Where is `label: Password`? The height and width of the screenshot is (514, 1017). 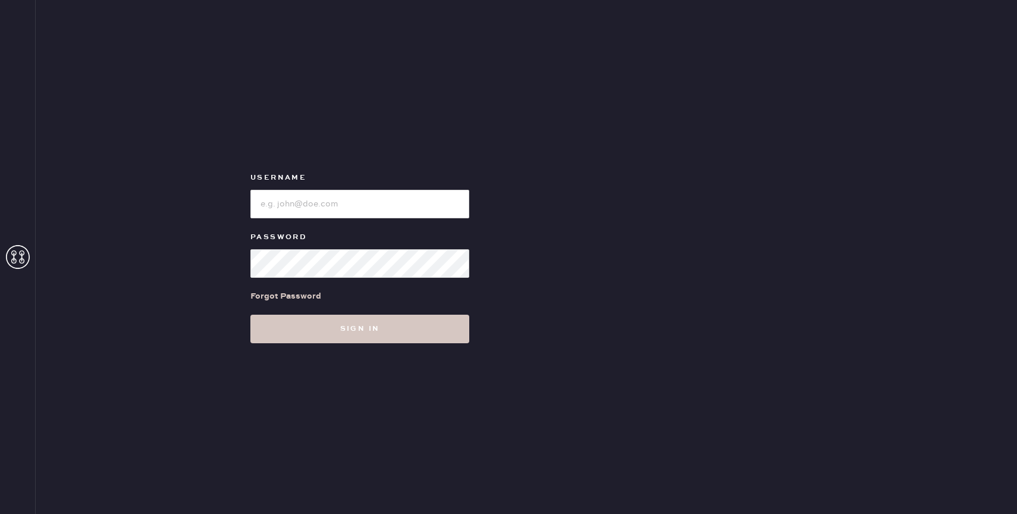 label: Password is located at coordinates (360, 237).